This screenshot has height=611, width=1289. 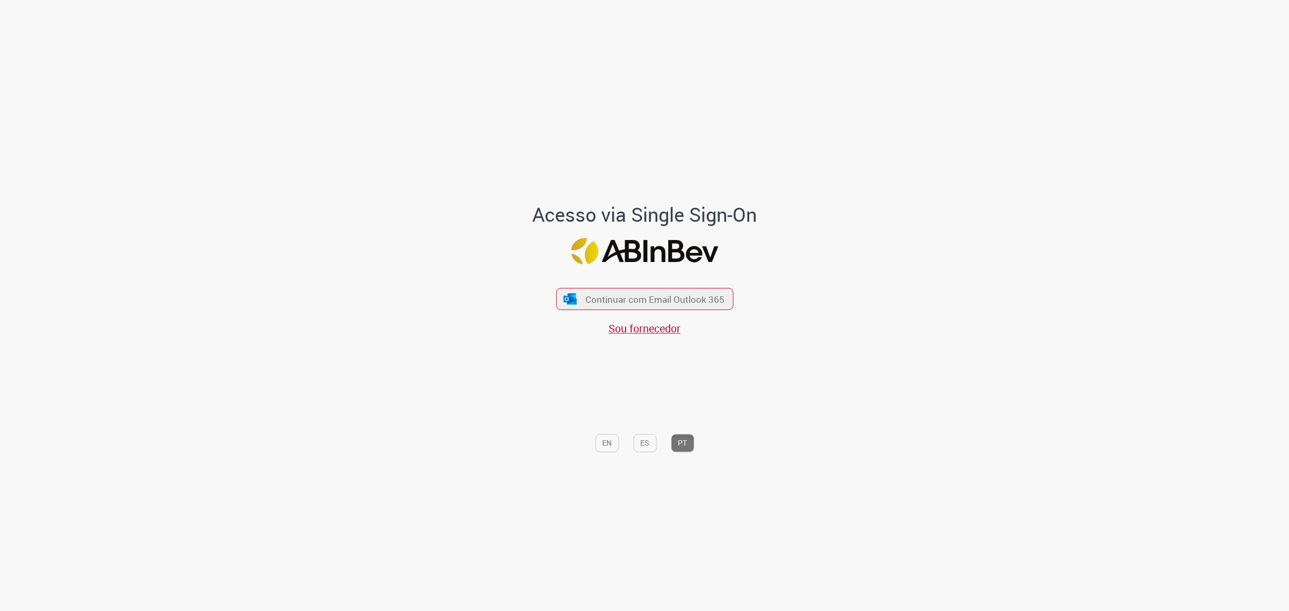 I want to click on button: ES, so click(x=645, y=443).